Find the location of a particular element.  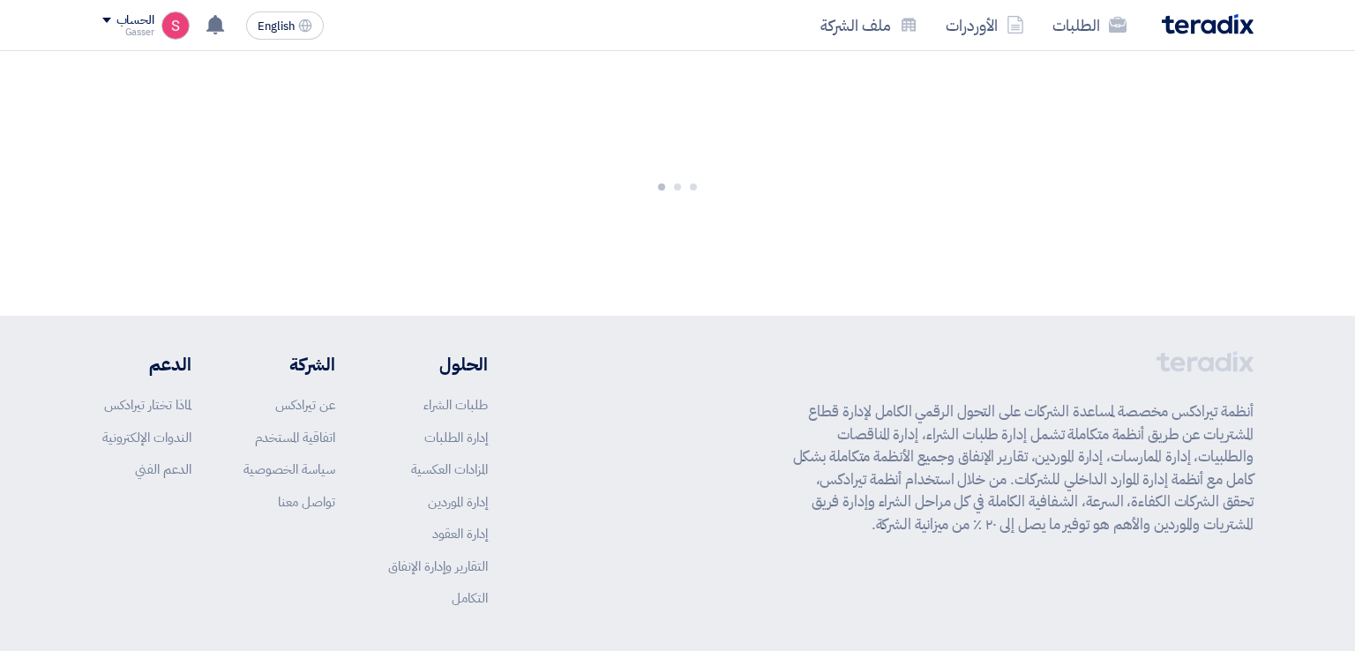

a: الدعم الفني is located at coordinates (163, 469).